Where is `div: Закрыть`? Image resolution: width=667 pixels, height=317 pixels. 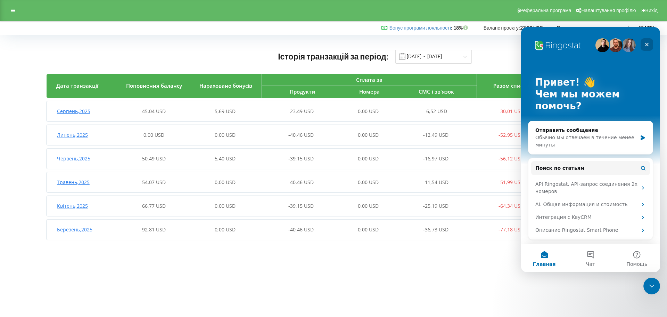
div: Закрыть is located at coordinates (126, 17).